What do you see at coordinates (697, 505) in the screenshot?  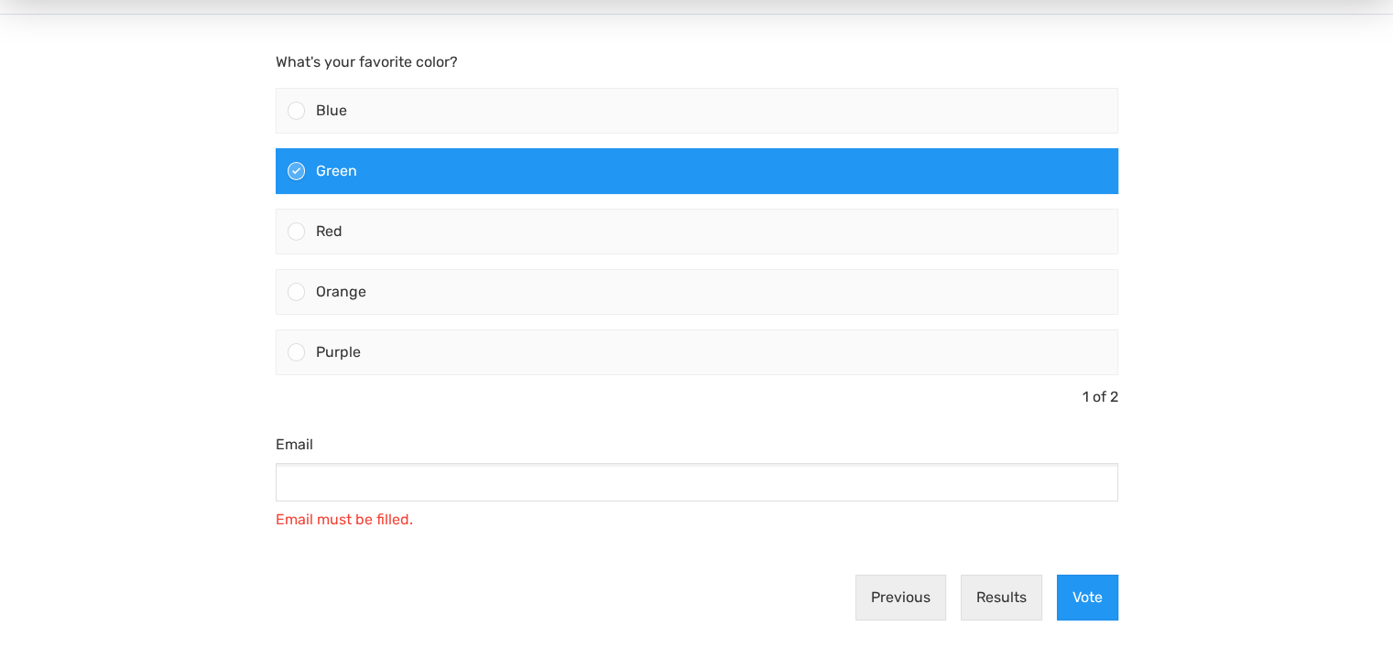 I see `div: Email must be filled.` at bounding box center [697, 505].